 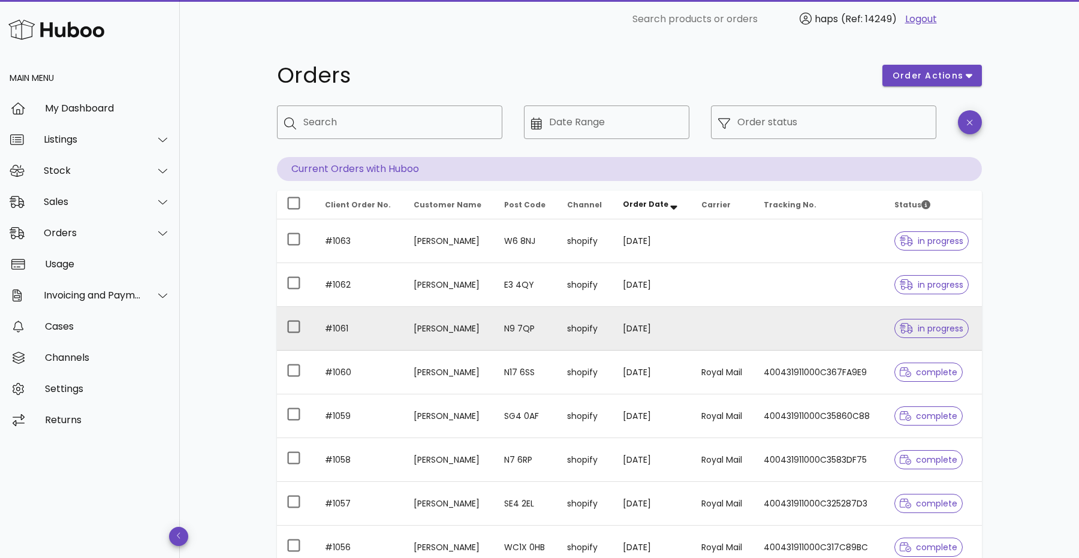 I want to click on span: order actions, so click(x=928, y=76).